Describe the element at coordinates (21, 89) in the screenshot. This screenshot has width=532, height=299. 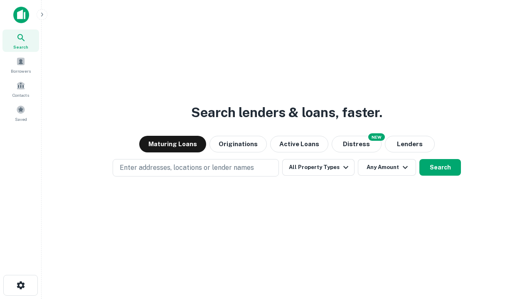
I see `div: Contacts` at that location.